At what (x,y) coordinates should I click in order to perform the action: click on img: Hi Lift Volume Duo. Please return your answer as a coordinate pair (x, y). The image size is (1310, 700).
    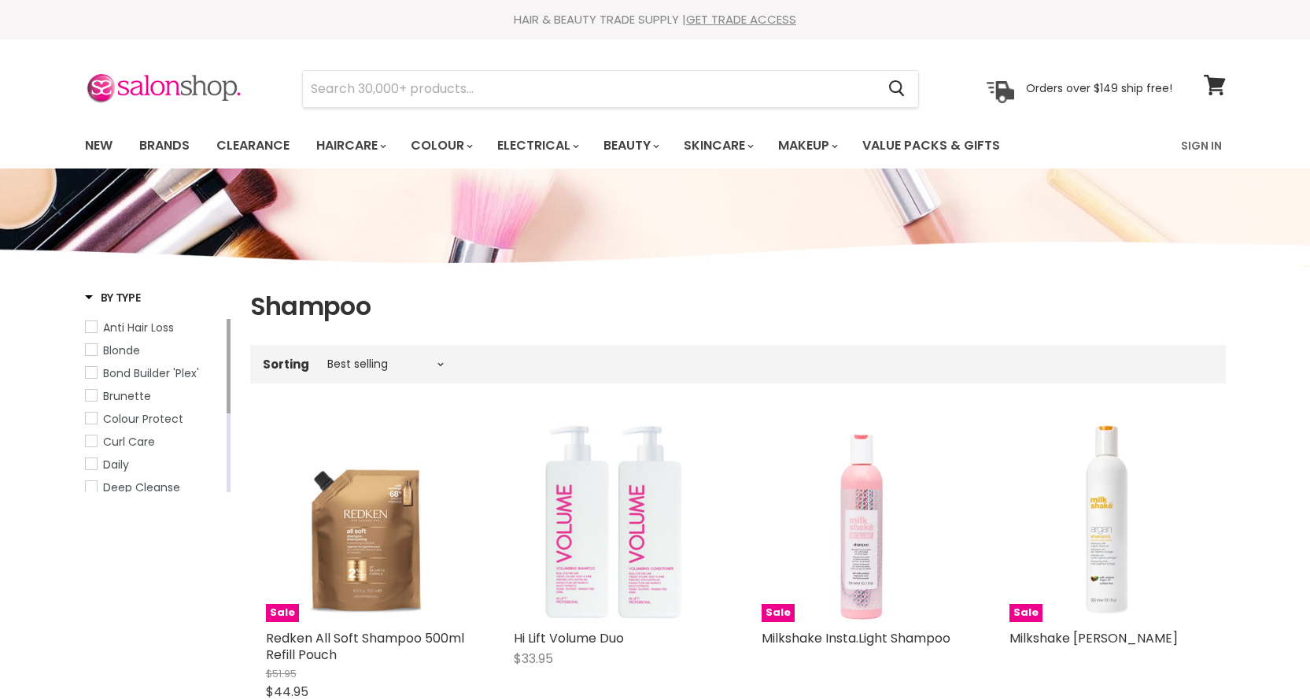
    Looking at the image, I should click on (614, 521).